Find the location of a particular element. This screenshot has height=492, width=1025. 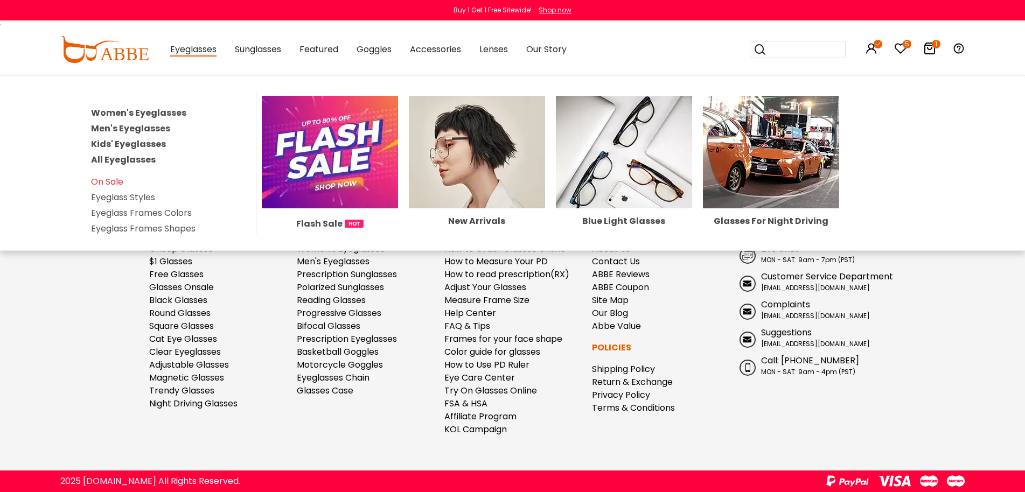

a: Help Center is located at coordinates (470, 313).